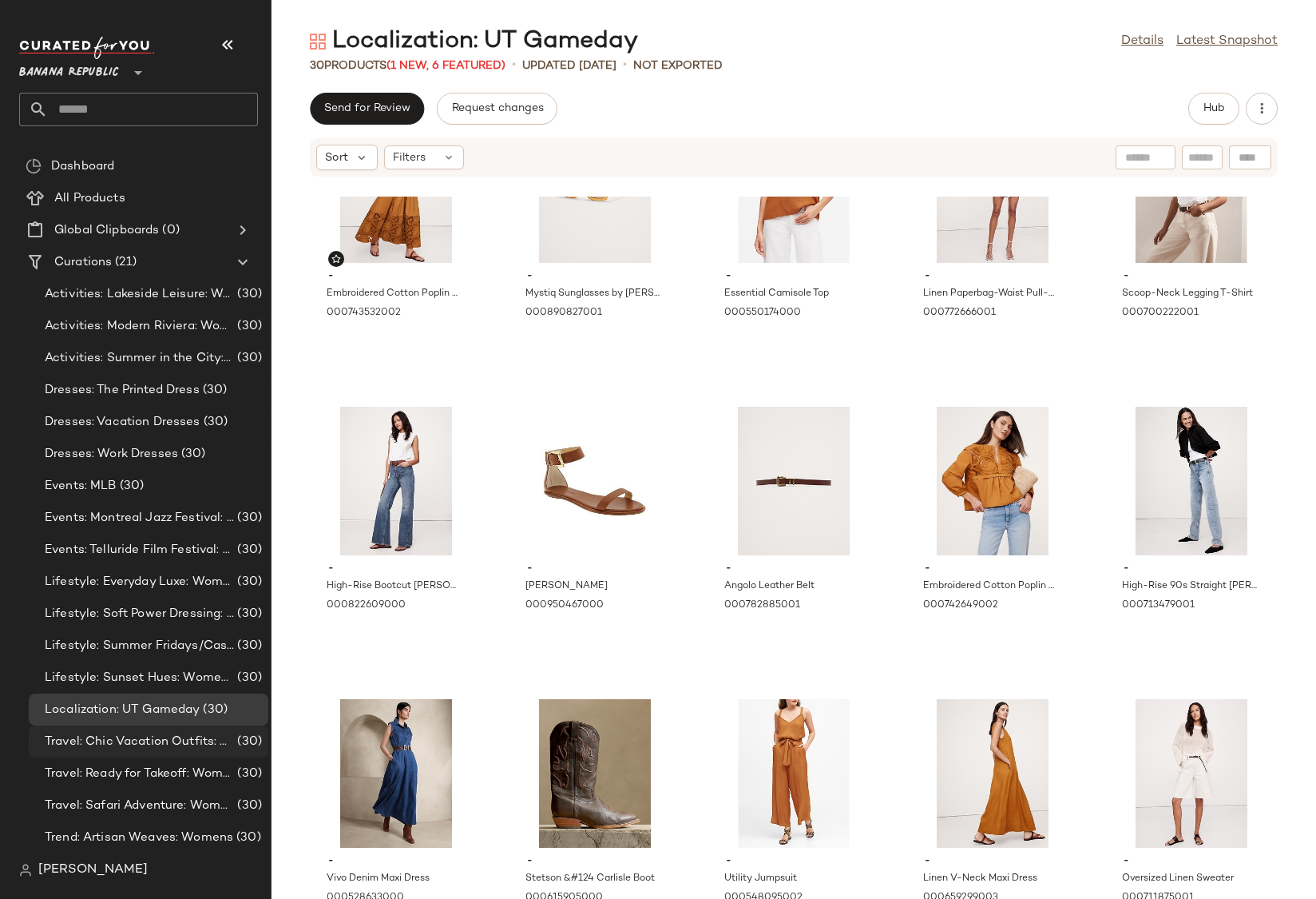 This screenshot has height=899, width=1316. I want to click on span: Events: MLB, so click(80, 485).